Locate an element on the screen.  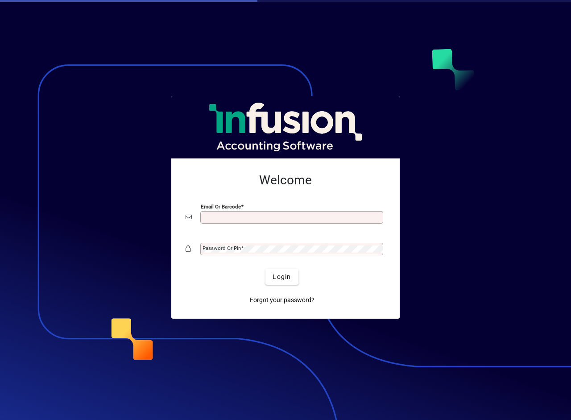
h2: Welcome is located at coordinates (285, 180).